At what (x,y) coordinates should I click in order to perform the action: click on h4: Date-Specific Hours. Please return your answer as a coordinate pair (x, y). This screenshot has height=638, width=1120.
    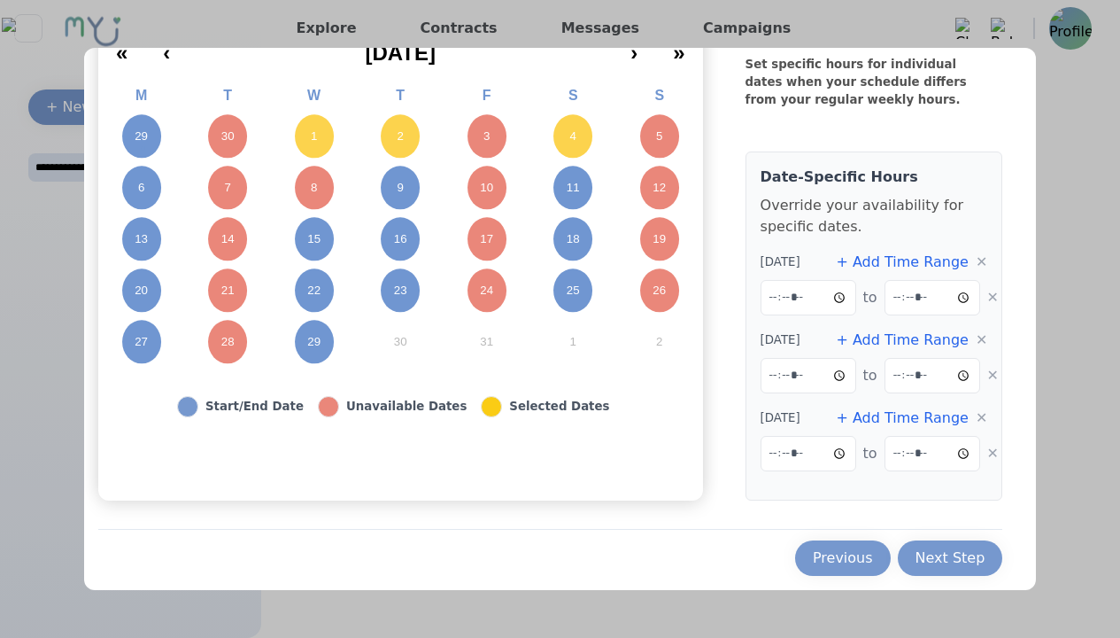
    Looking at the image, I should click on (874, 177).